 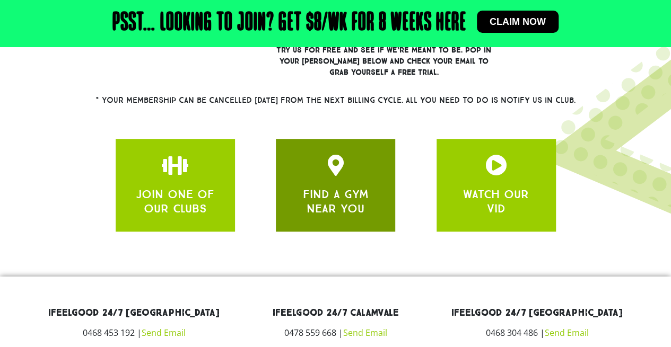 I want to click on h2: Psst… Looking to join? Get $8/wk for 8 weeks here, so click(x=289, y=23).